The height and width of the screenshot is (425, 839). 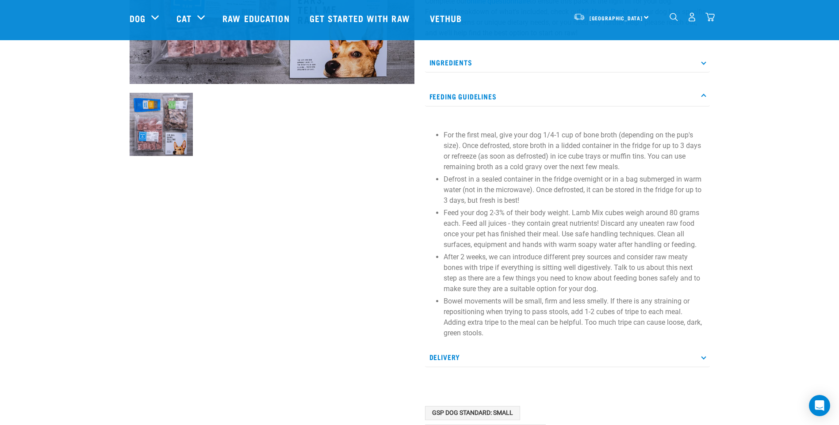 What do you see at coordinates (574, 190) in the screenshot?
I see `p: Defrost in a sealed container in the fridge overnight or in a bag submerged in warm water (not in...` at bounding box center [574, 190].